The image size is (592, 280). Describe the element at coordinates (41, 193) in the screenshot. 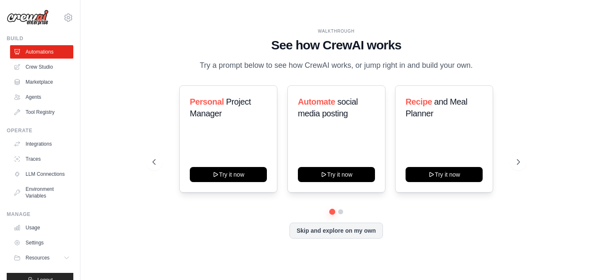

I see `a: Environment Variables` at that location.